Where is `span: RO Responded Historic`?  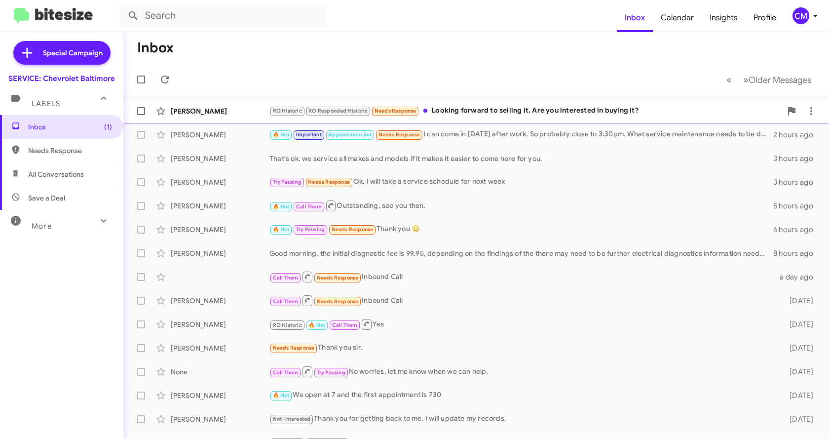
span: RO Responded Historic is located at coordinates (338, 111).